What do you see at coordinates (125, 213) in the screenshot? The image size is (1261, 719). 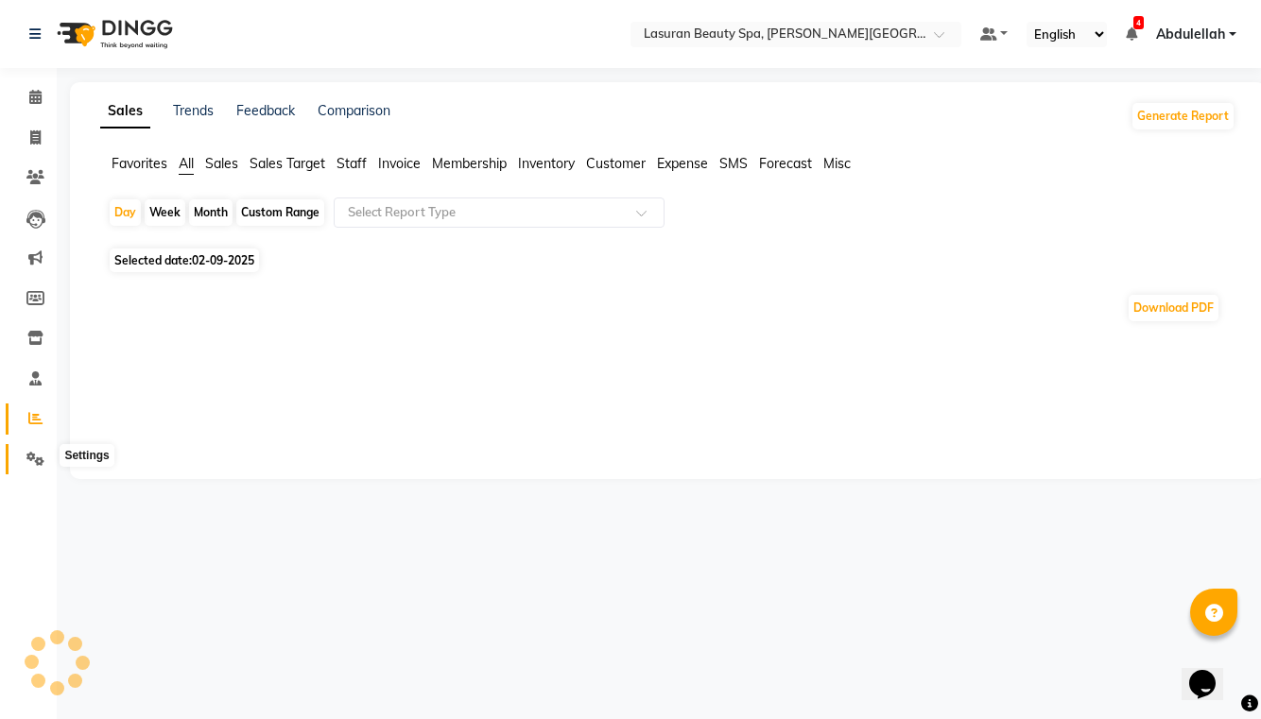 I see `div: Day` at bounding box center [125, 213].